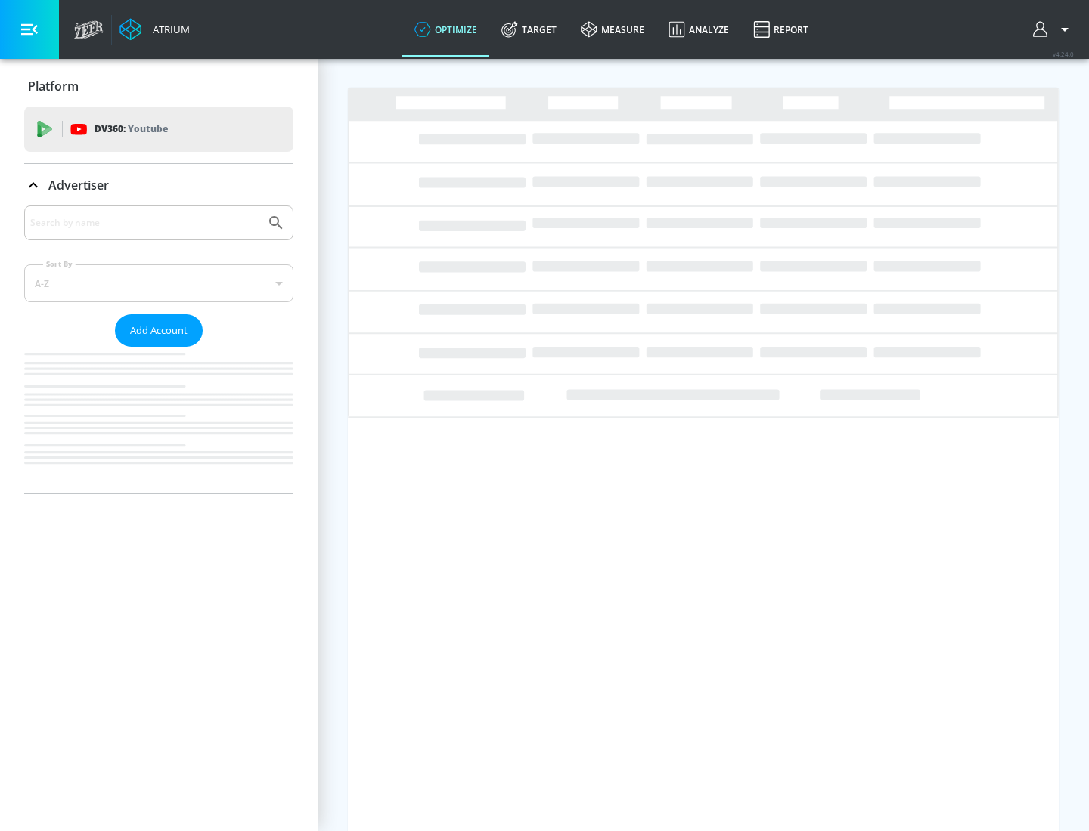  What do you see at coordinates (147, 129) in the screenshot?
I see `p: Youtube` at bounding box center [147, 129].